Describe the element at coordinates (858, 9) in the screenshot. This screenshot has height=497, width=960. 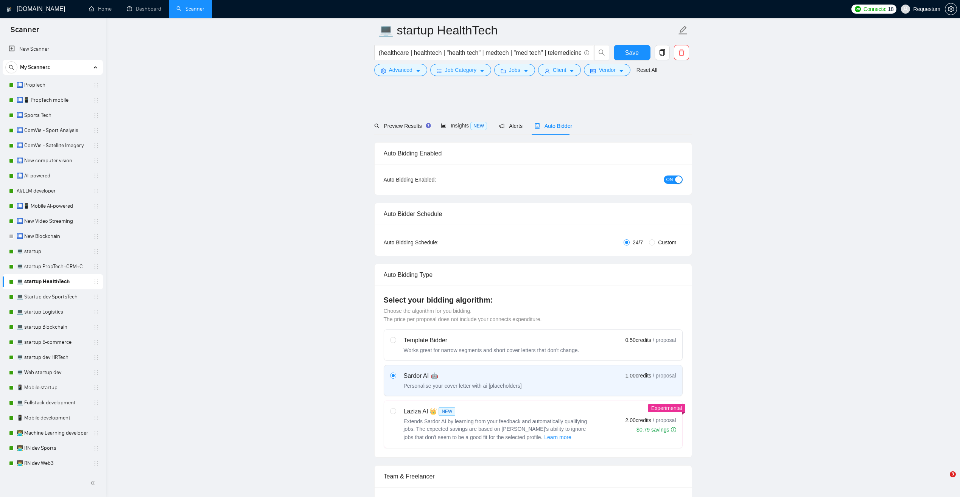
I see `img: upwork-logo.png` at that location.